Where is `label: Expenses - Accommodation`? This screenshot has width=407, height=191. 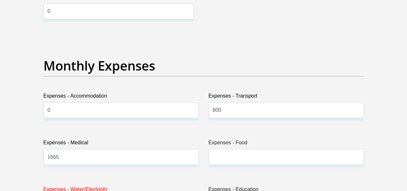
label: Expenses - Accommodation is located at coordinates (121, 97).